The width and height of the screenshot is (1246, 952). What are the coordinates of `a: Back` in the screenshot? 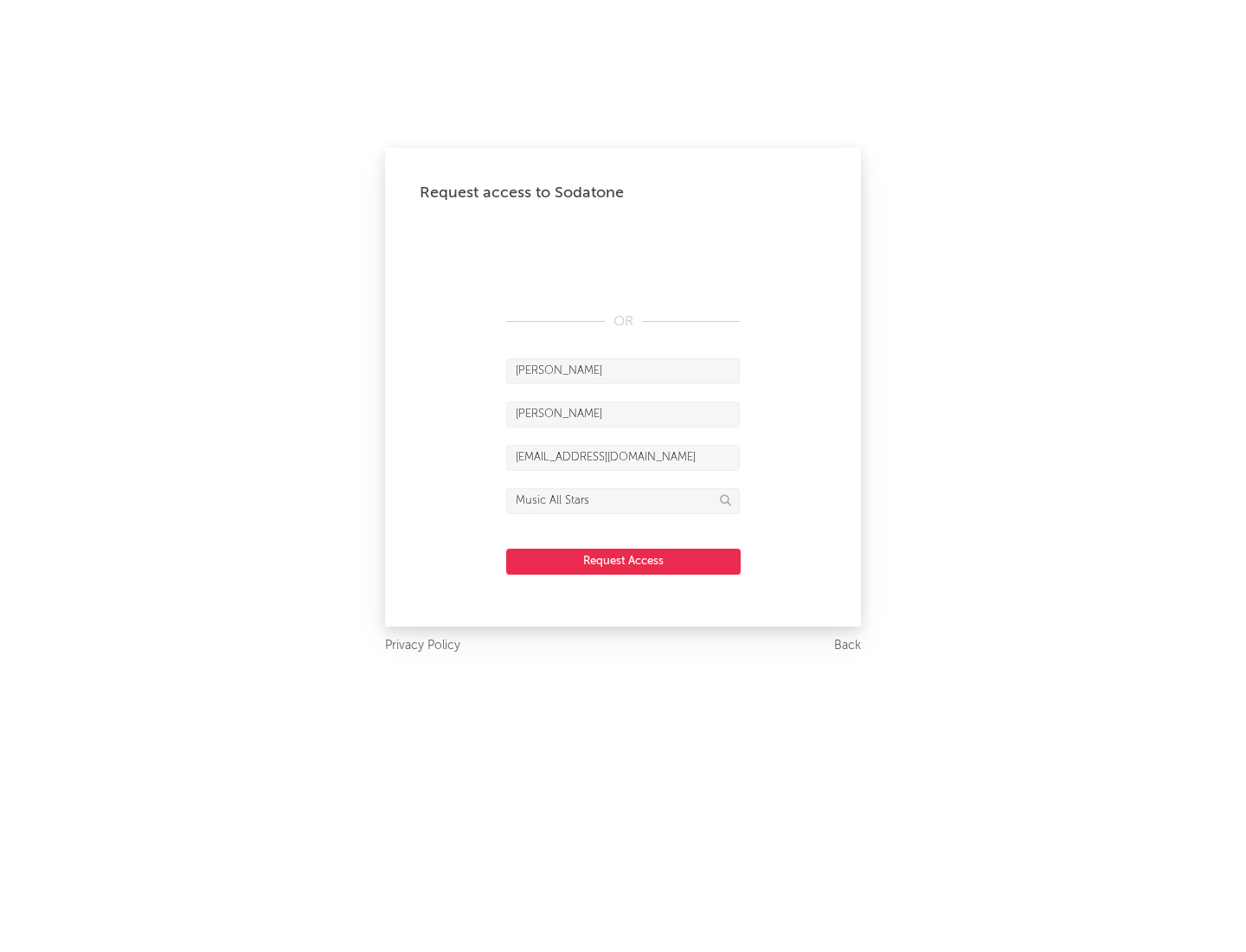 It's located at (848, 646).